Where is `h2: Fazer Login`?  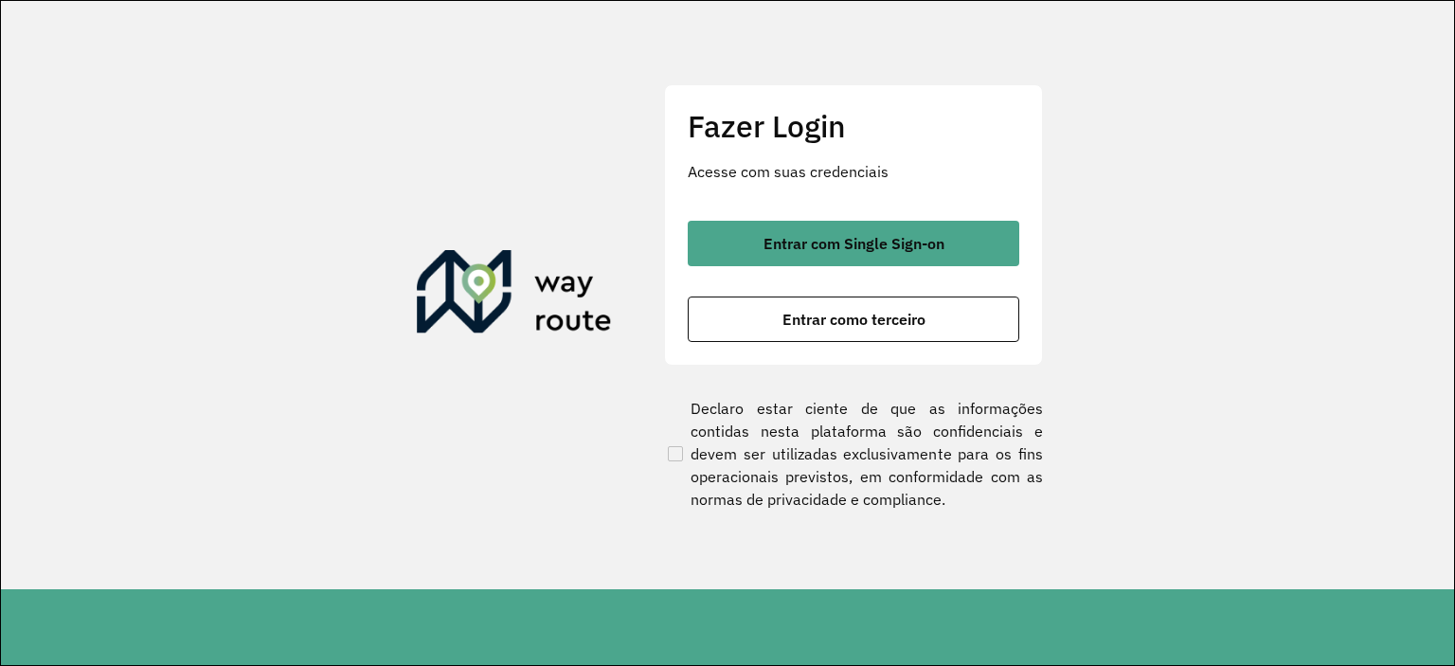
h2: Fazer Login is located at coordinates (854, 126).